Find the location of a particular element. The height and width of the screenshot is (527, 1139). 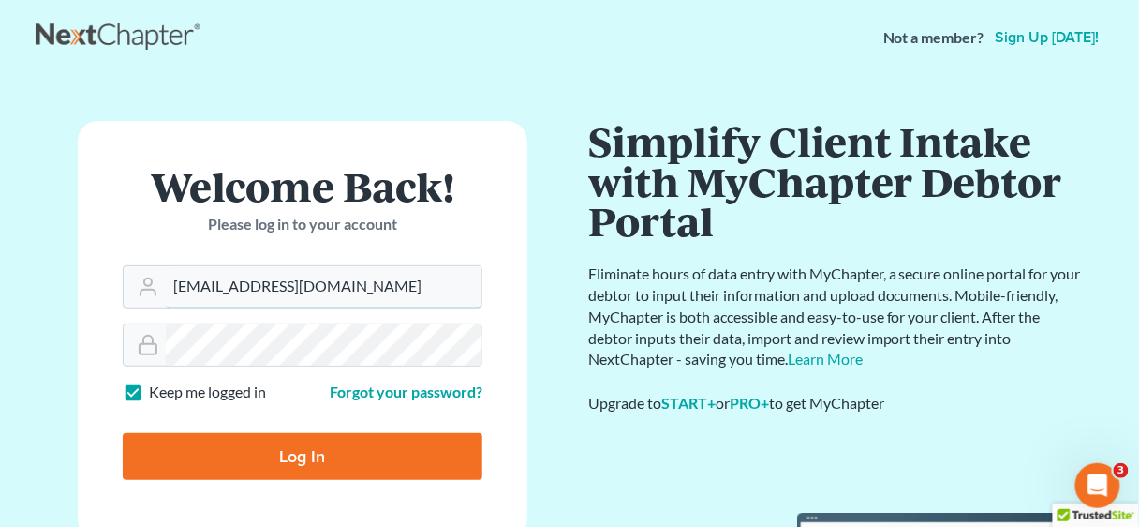

p: Please log in to your account is located at coordinates (303, 224).